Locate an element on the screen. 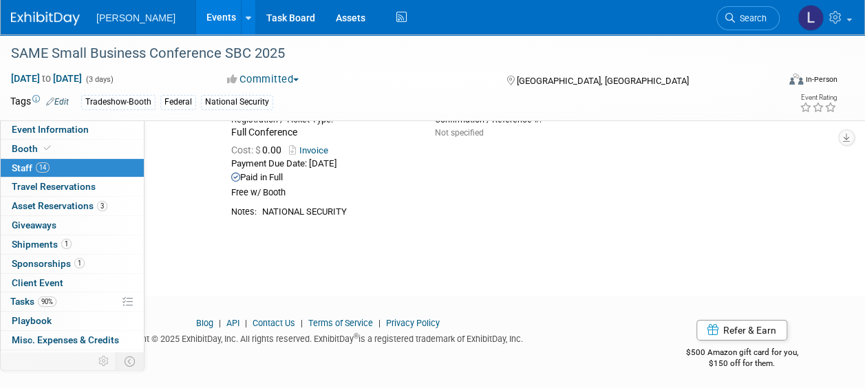 This screenshot has width=865, height=388. a: Blog is located at coordinates (204, 323).